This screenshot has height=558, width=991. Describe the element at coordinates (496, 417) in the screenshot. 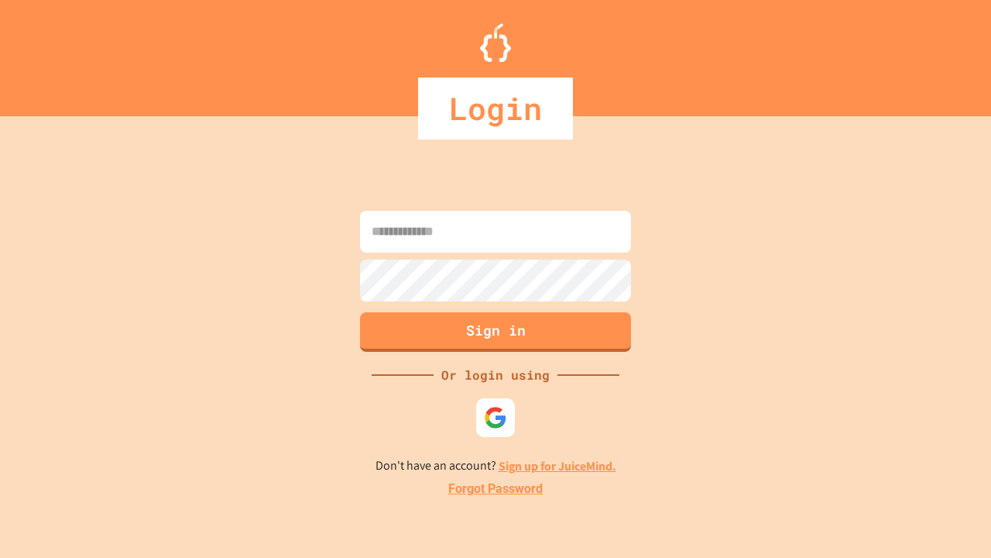

I see `img: google-icon.svg` at that location.